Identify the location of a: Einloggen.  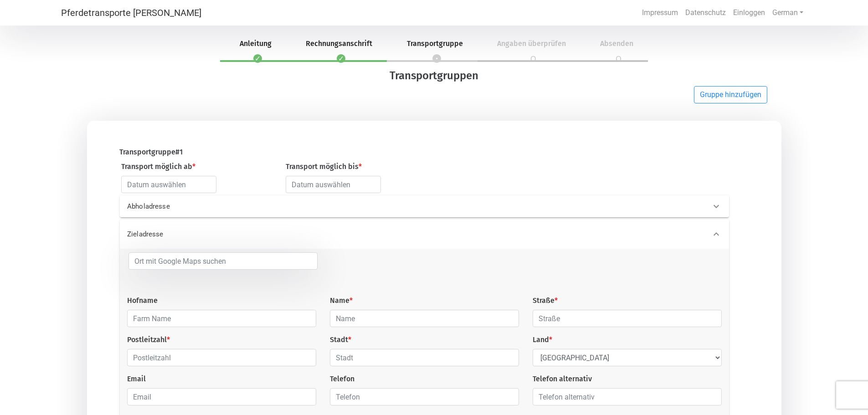
(749, 13).